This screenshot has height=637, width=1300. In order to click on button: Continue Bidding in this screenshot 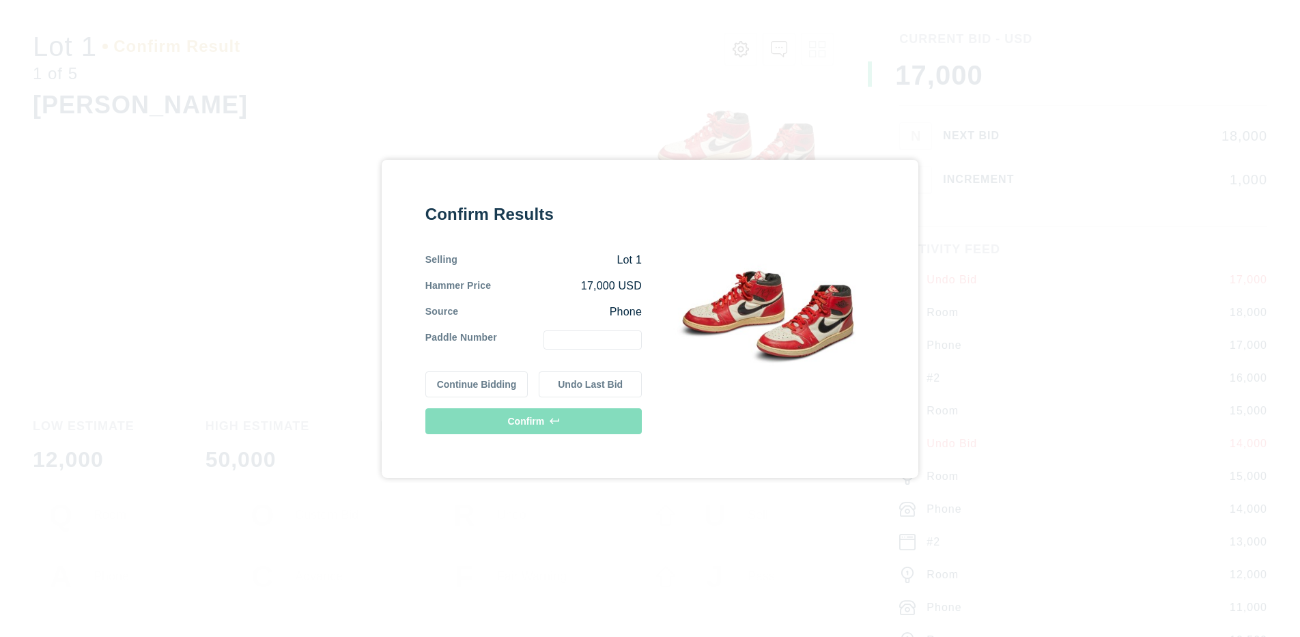, I will do `click(477, 384)`.